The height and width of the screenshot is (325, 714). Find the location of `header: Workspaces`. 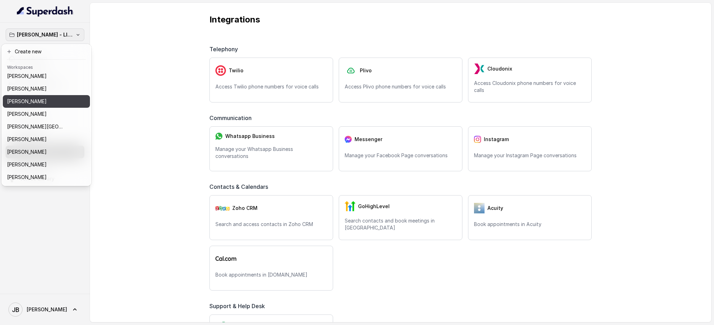

header: Workspaces is located at coordinates (46, 67).